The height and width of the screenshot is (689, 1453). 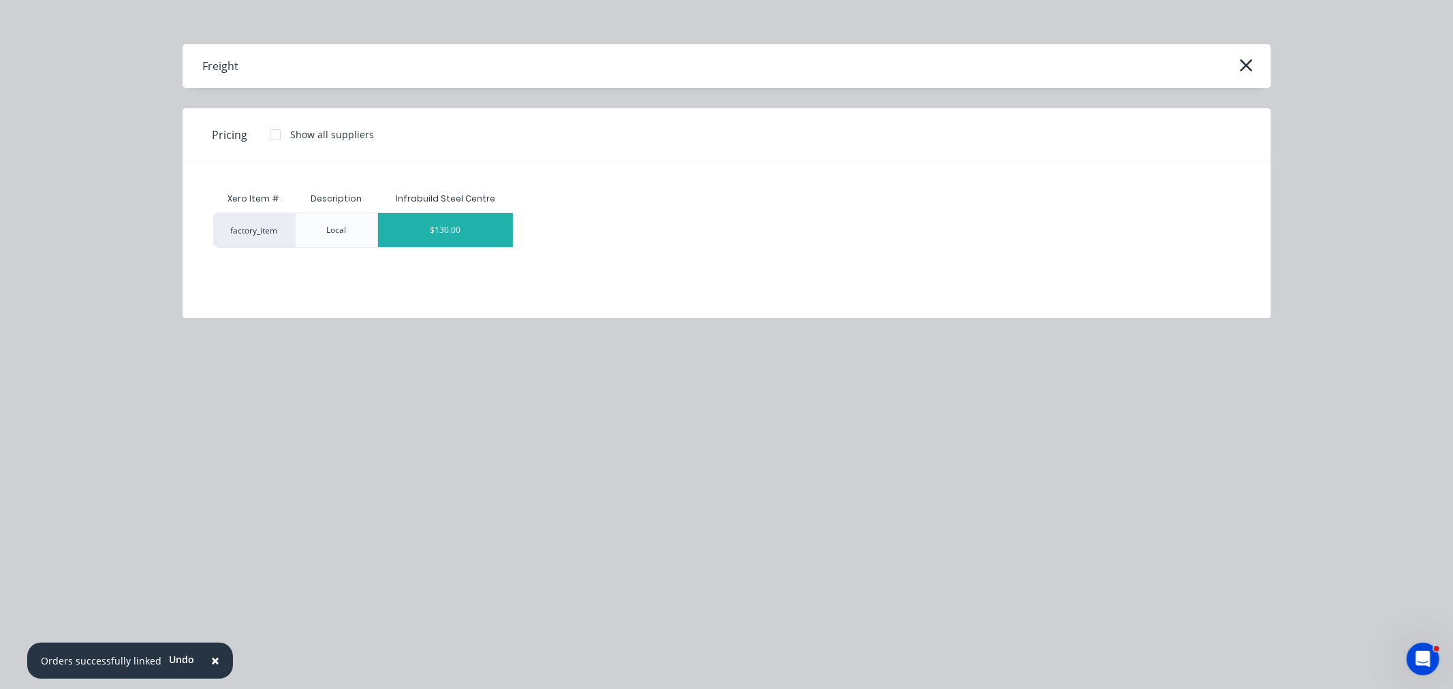 I want to click on button: Close, so click(x=215, y=661).